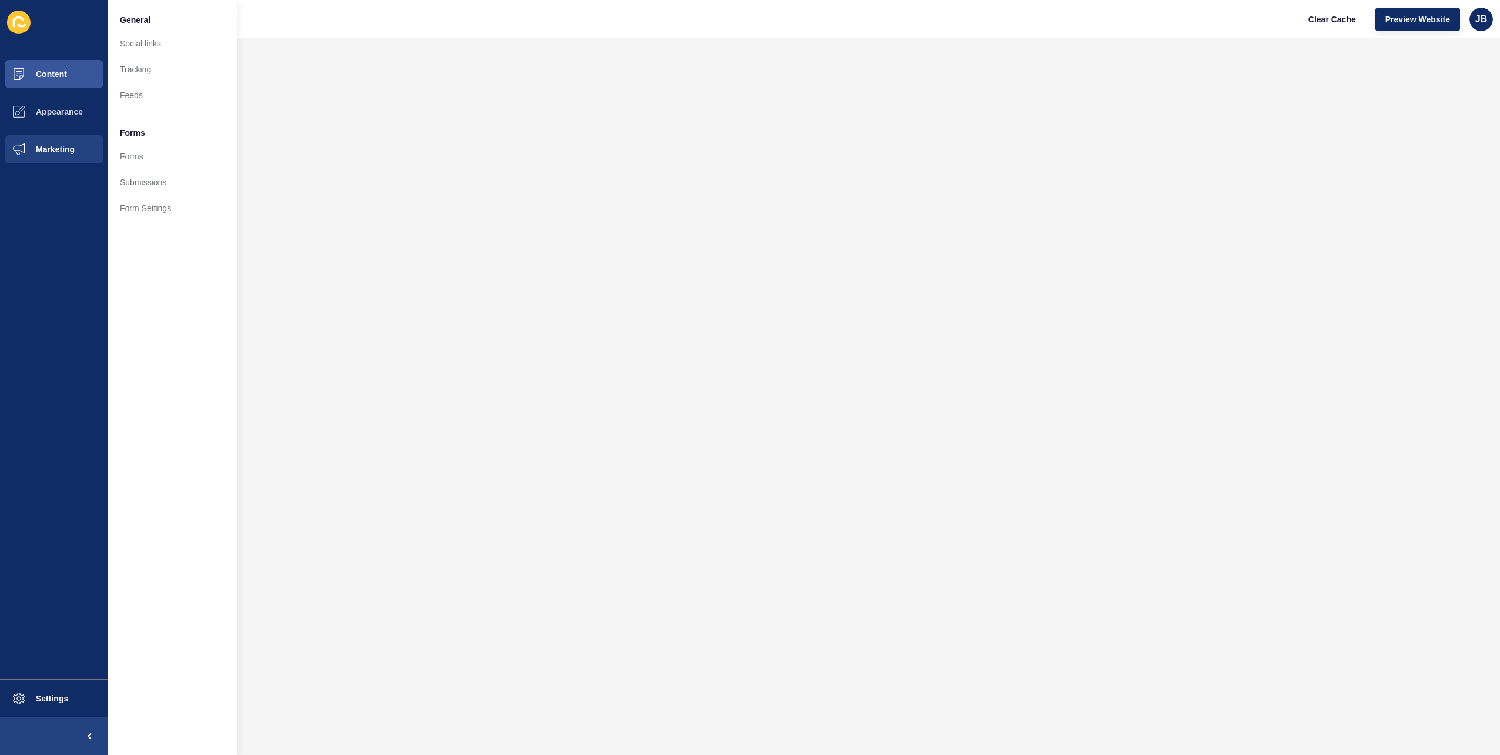 The height and width of the screenshot is (755, 1500). Describe the element at coordinates (173, 95) in the screenshot. I see `a: Feeds` at that location.